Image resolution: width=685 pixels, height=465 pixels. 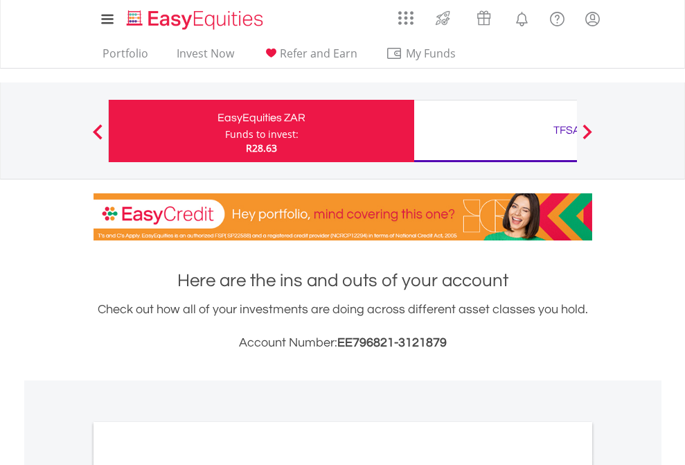 I want to click on a: Home page, so click(x=195, y=17).